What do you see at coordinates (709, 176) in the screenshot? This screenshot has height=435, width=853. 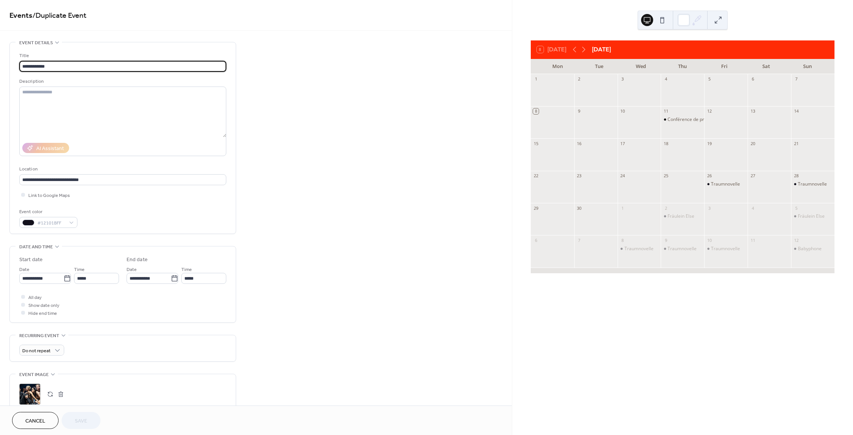 I see `div: 26` at bounding box center [709, 176].